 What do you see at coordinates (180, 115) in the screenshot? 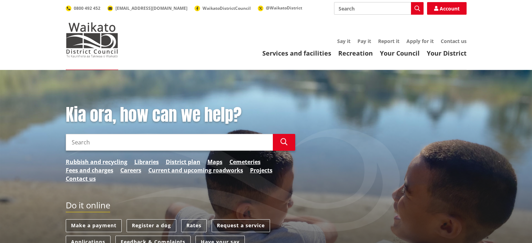
I see `h1: Kia ora, how can we help?` at bounding box center [180, 115].